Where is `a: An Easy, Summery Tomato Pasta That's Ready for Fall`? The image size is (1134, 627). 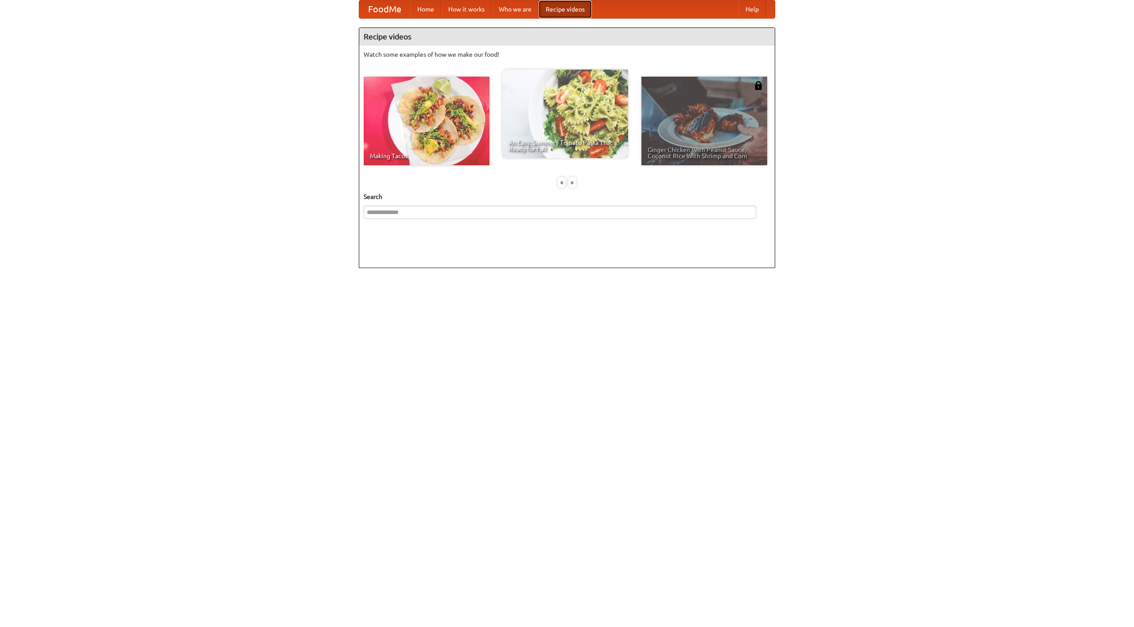 a: An Easy, Summery Tomato Pasta That's Ready for Fall is located at coordinates (565, 114).